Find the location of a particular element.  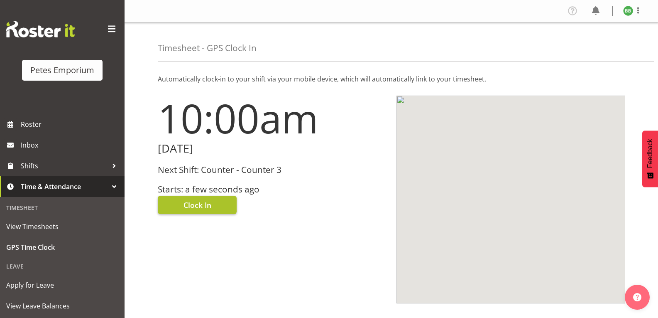

span: Feedback is located at coordinates (650, 153).